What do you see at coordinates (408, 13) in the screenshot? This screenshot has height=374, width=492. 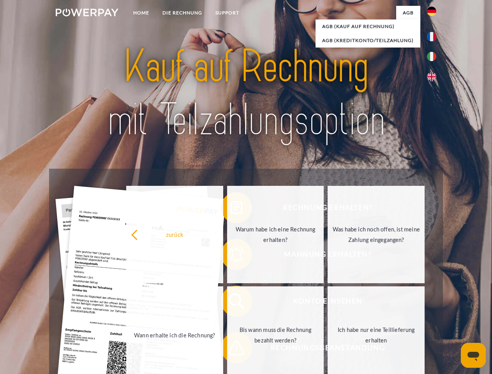 I see `a: agb` at bounding box center [408, 13].